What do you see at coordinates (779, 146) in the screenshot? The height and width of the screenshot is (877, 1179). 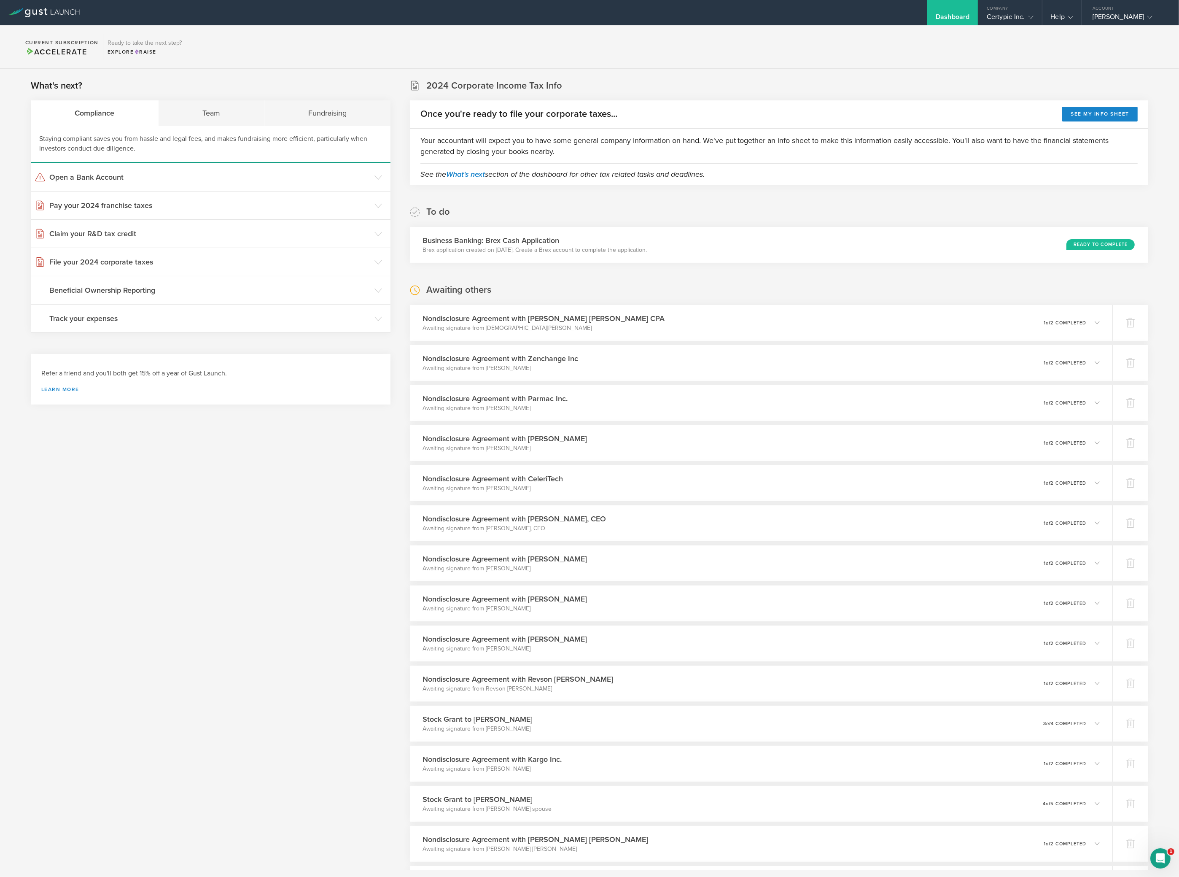 I see `p: Your accountant will expect you to have some general company information on hand. We've put toget...` at bounding box center [779, 146].